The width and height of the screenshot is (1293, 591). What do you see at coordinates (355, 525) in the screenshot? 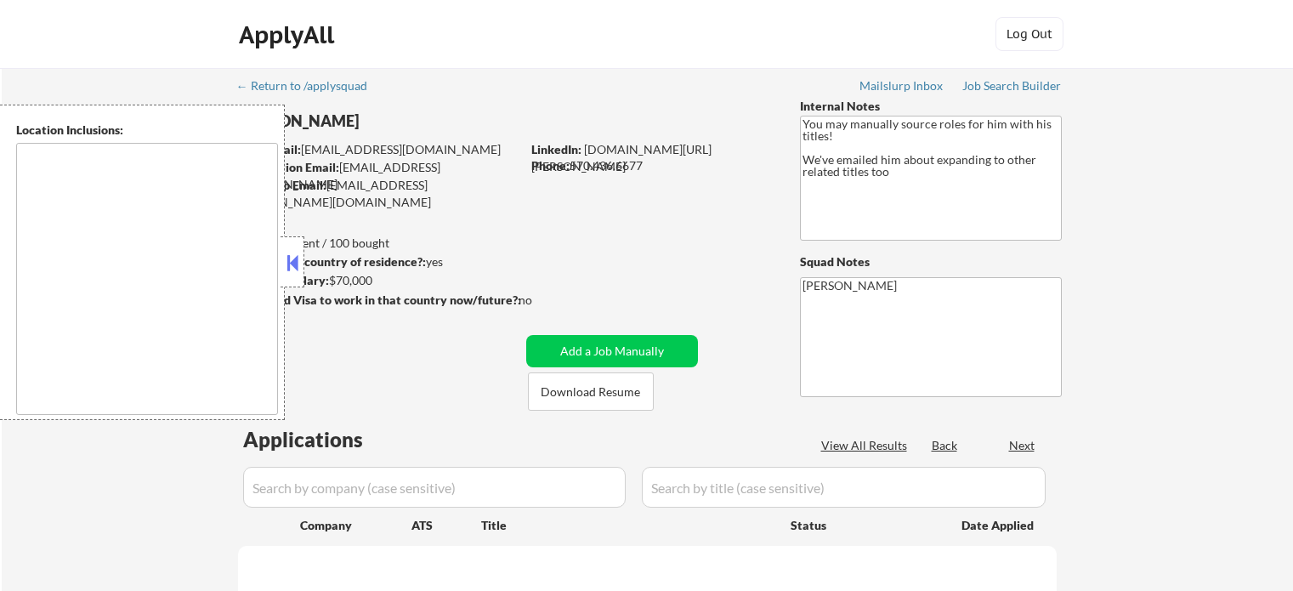
I see `div: Company` at bounding box center [355, 525].